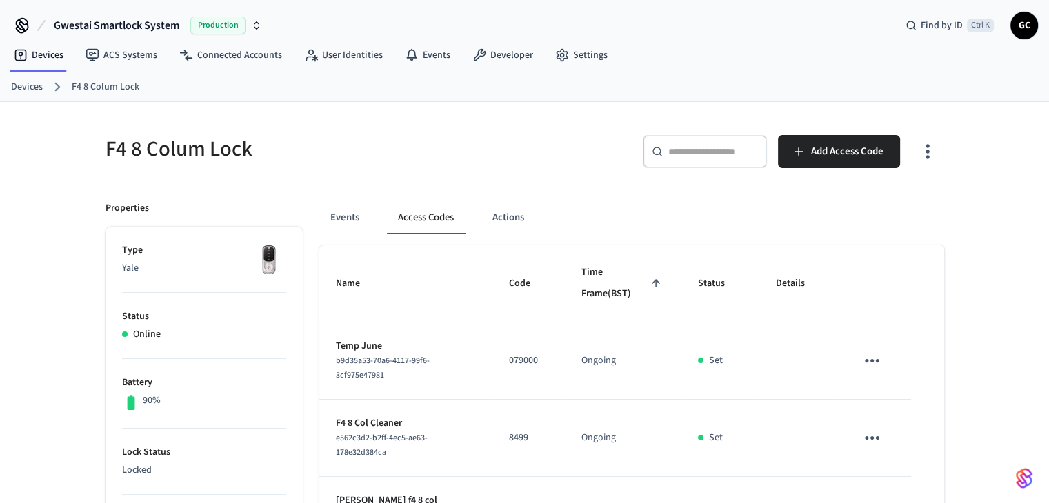  I want to click on p: Locked, so click(204, 470).